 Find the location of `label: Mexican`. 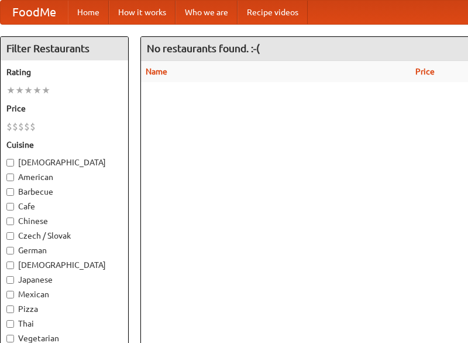

label: Mexican is located at coordinates (64, 294).